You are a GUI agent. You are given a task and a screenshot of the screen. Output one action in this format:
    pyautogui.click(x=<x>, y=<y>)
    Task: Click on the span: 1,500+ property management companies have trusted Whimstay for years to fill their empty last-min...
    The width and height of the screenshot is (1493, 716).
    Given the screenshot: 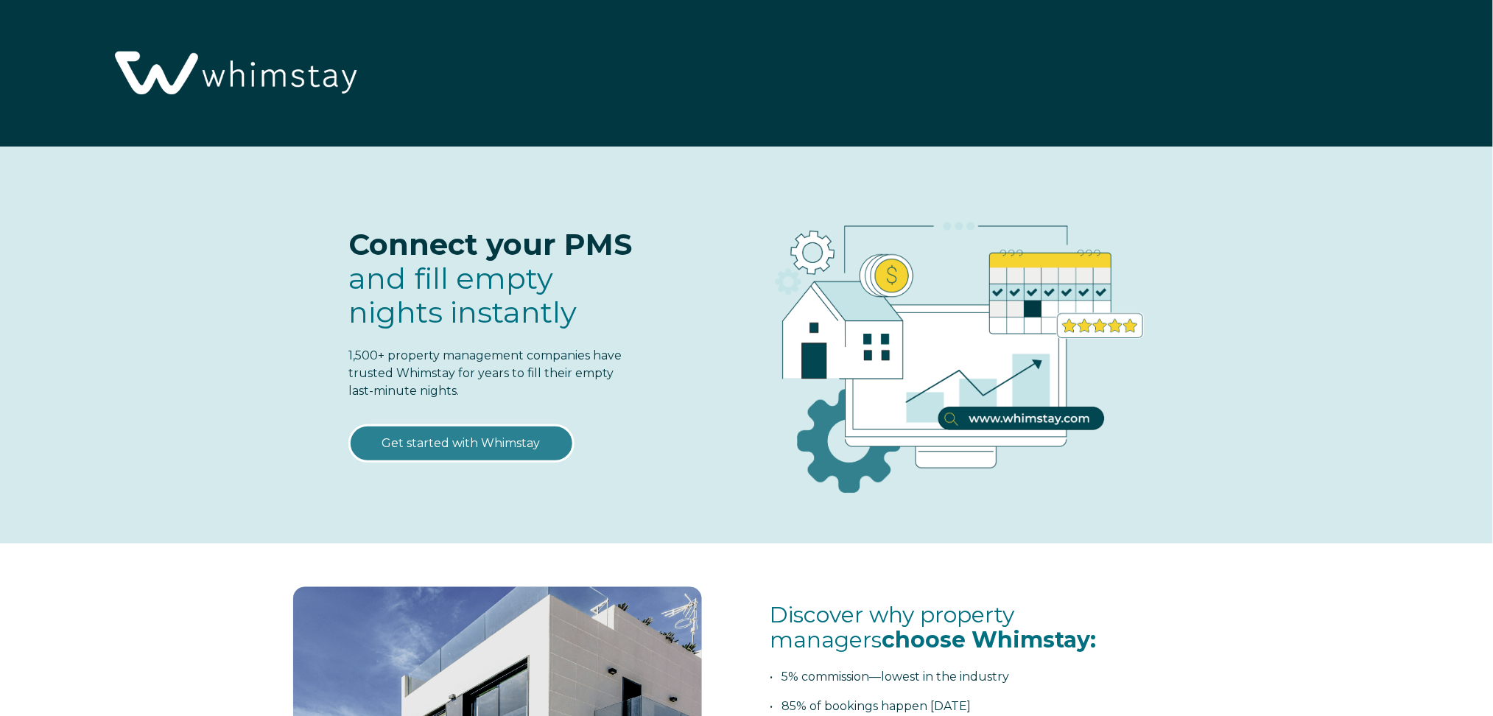 What is the action you would take?
    pyautogui.click(x=485, y=373)
    